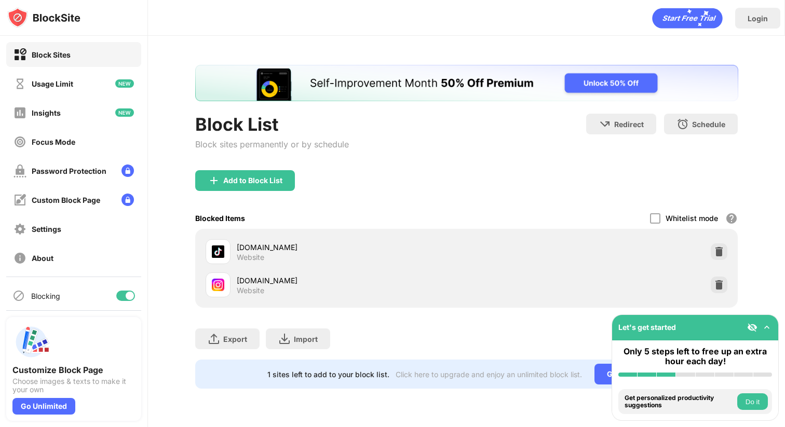 The width and height of the screenshot is (785, 427). What do you see at coordinates (20, 200) in the screenshot?
I see `img: customize-block-page-off.svg` at bounding box center [20, 200].